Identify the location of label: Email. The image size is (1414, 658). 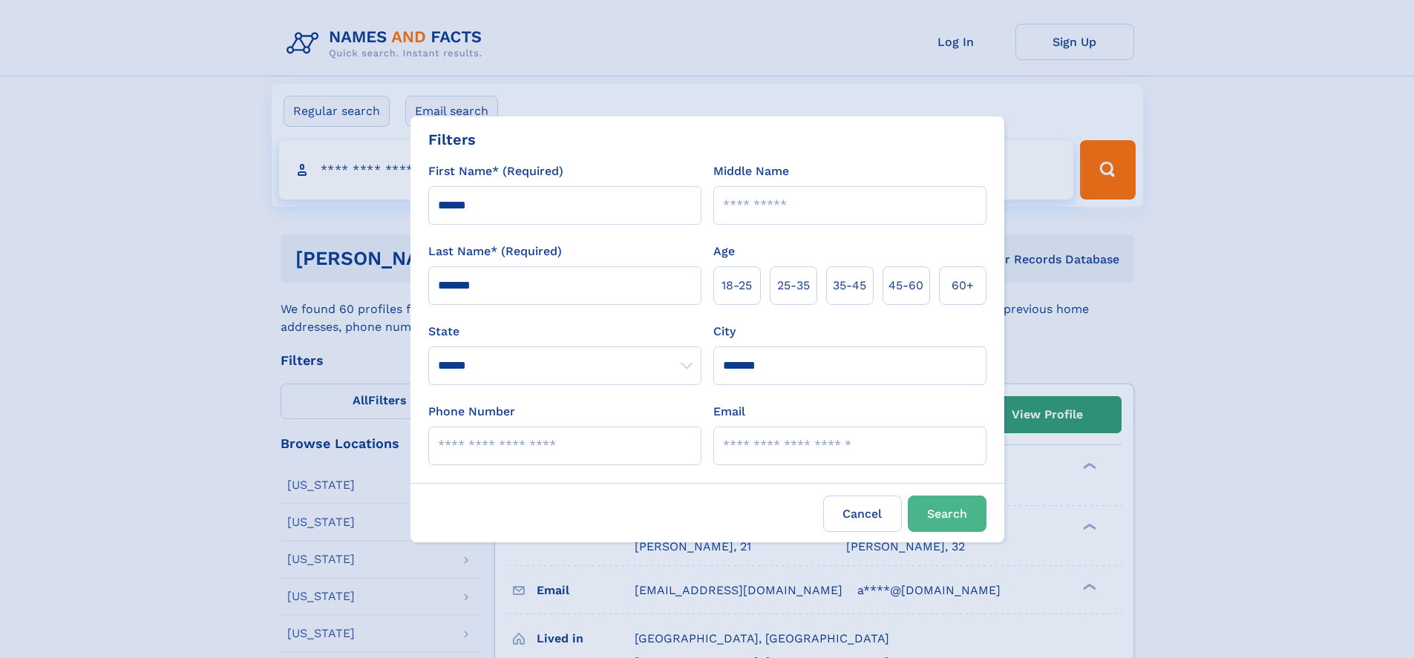
(729, 412).